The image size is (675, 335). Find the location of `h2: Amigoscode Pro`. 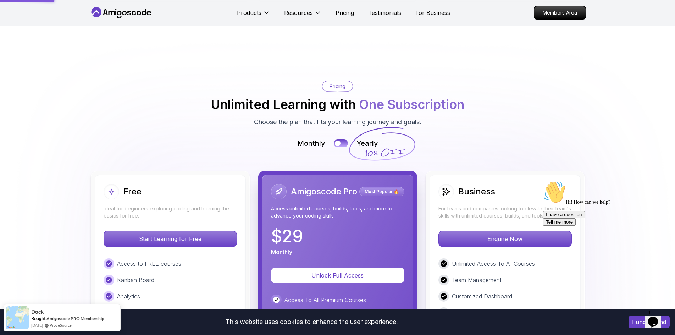

h2: Amigoscode Pro is located at coordinates (324, 191).